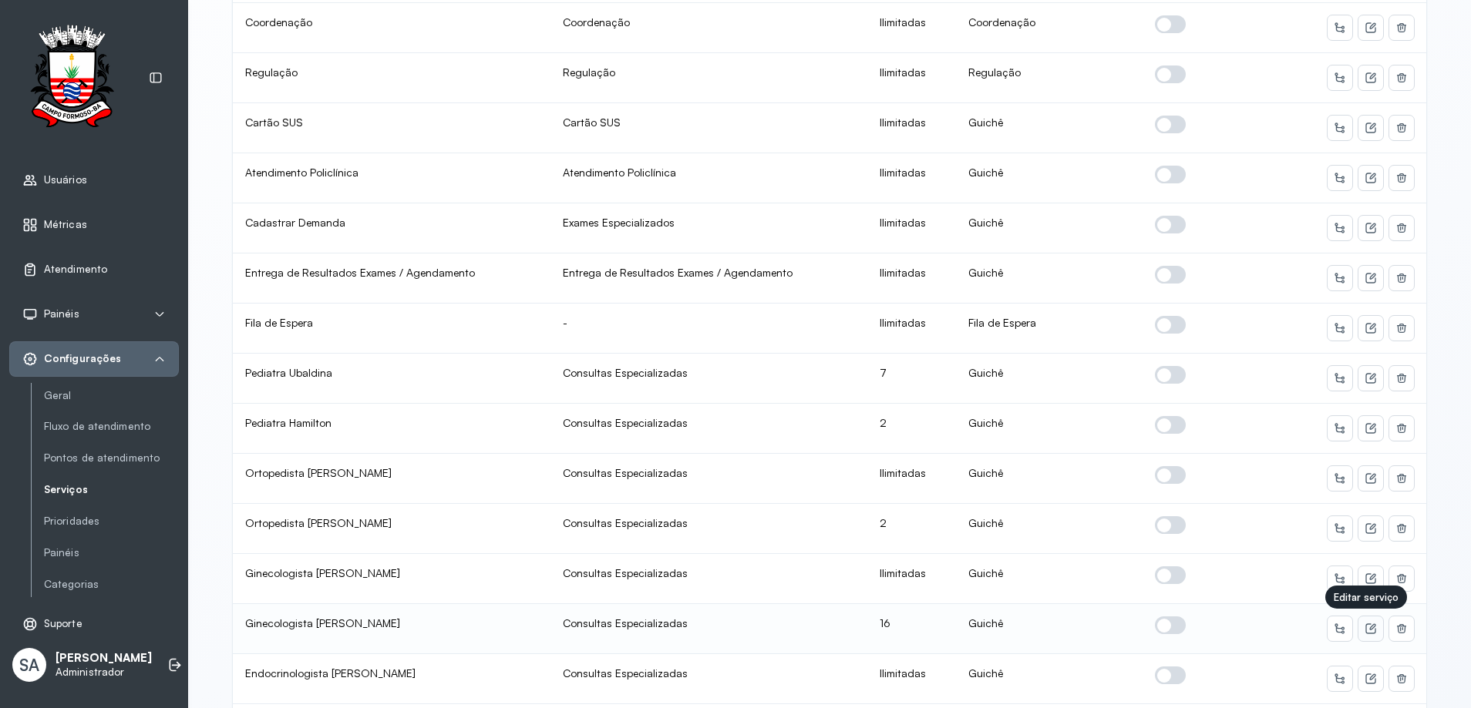 The image size is (1471, 708). Describe the element at coordinates (66, 224) in the screenshot. I see `span: Métricas` at that location.